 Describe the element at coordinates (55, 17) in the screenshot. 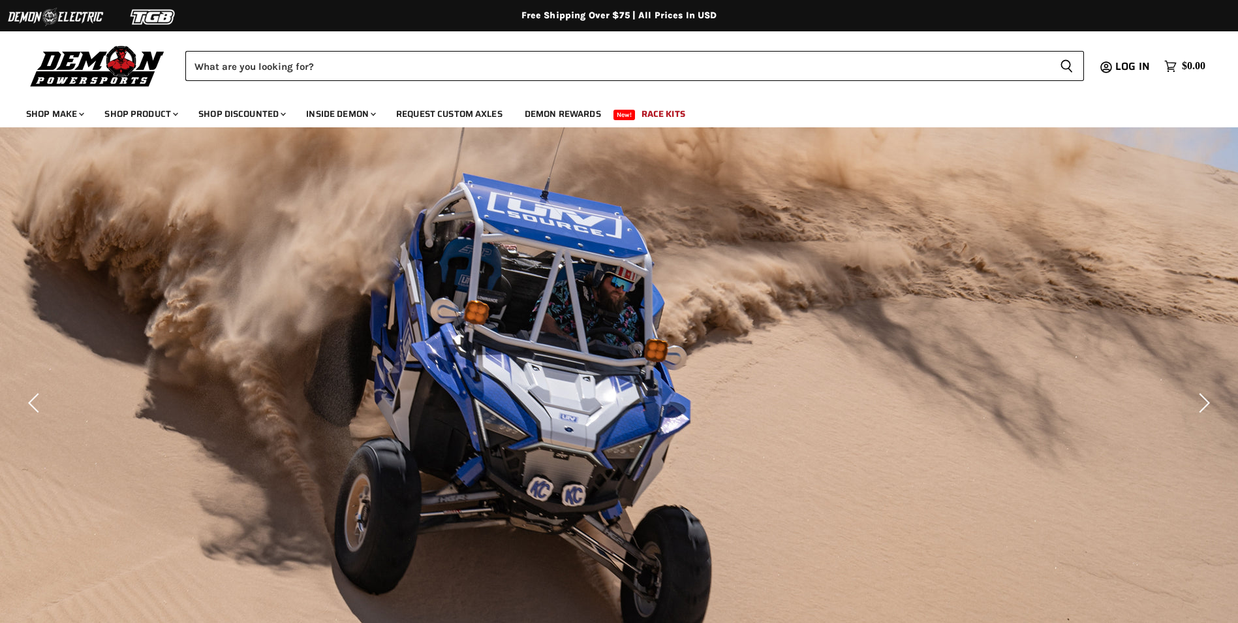

I see `img: Demon Electric Logo 2` at that location.